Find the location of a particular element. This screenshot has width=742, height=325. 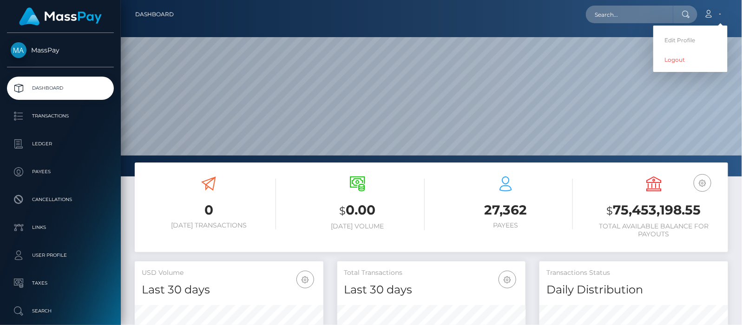

p: User Profile is located at coordinates (60, 256).